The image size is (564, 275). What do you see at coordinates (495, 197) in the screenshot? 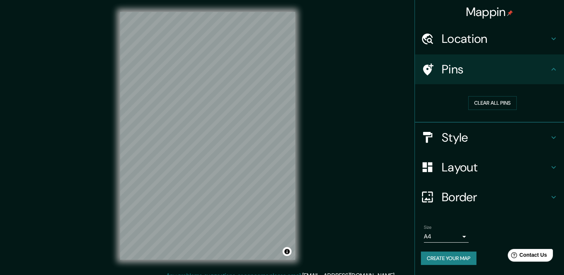
I see `h4: Border` at bounding box center [495, 197].